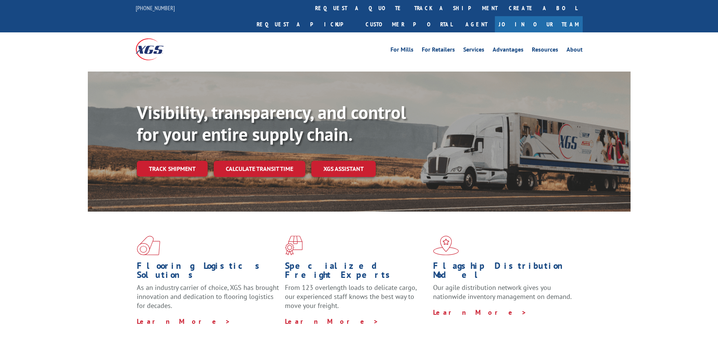 The width and height of the screenshot is (718, 343). What do you see at coordinates (474, 51) in the screenshot?
I see `a: Services` at bounding box center [474, 51].